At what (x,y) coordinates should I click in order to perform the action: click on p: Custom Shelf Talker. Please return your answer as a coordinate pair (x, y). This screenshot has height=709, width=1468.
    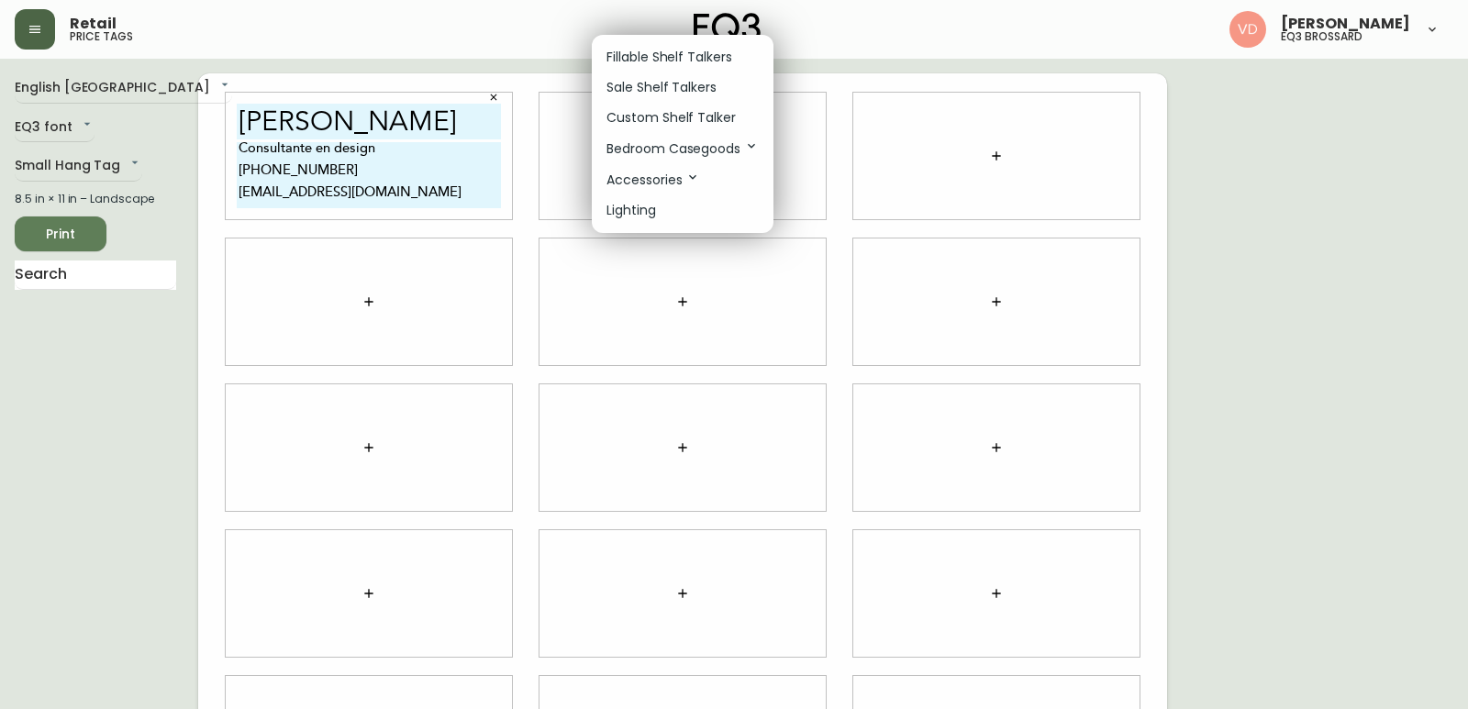
    Looking at the image, I should click on (671, 117).